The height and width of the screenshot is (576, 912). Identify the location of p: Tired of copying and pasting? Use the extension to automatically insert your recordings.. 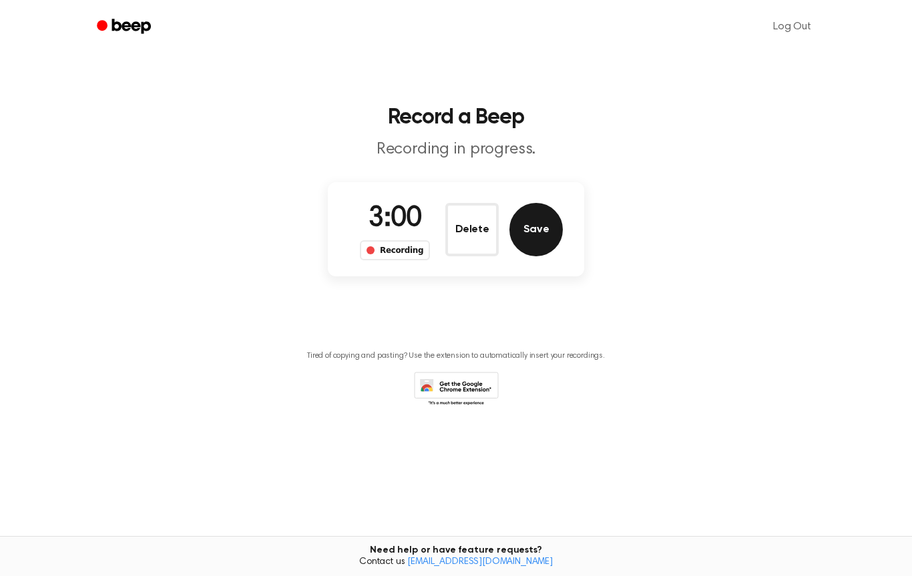
(456, 356).